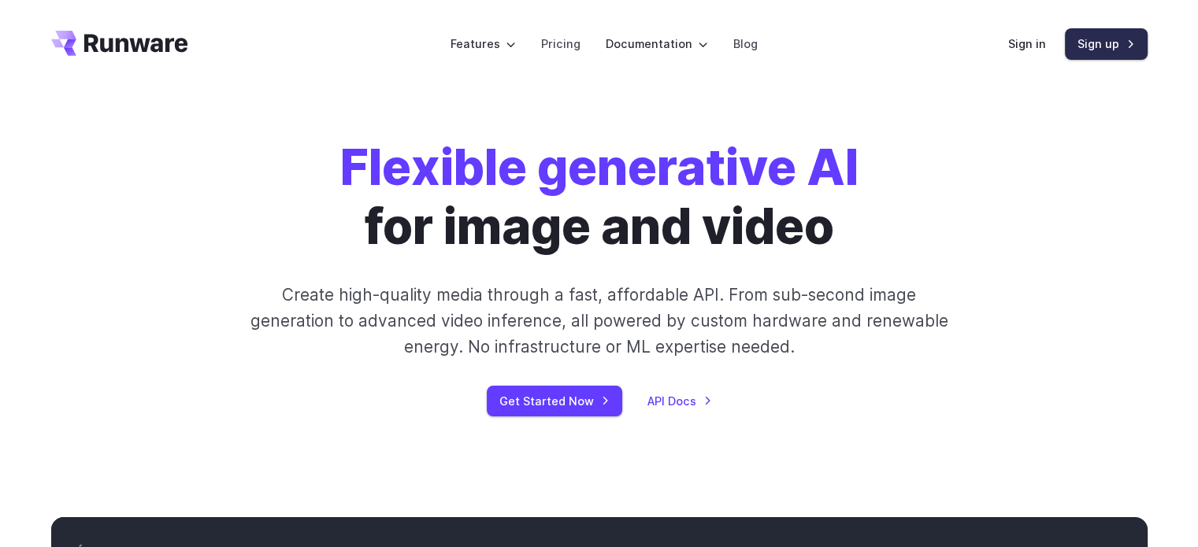  What do you see at coordinates (599, 198) in the screenshot?
I see `h1: for image and video` at bounding box center [599, 198].